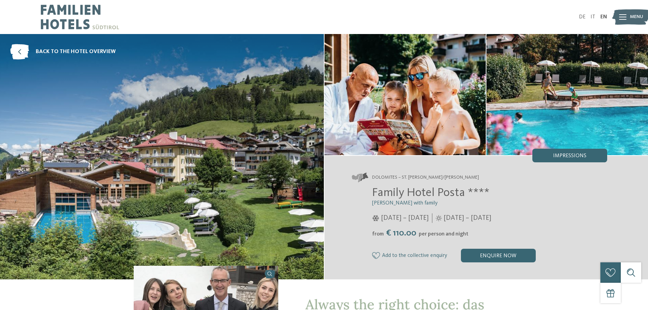  What do you see at coordinates (570, 156) in the screenshot?
I see `span: Impressions` at bounding box center [570, 156].